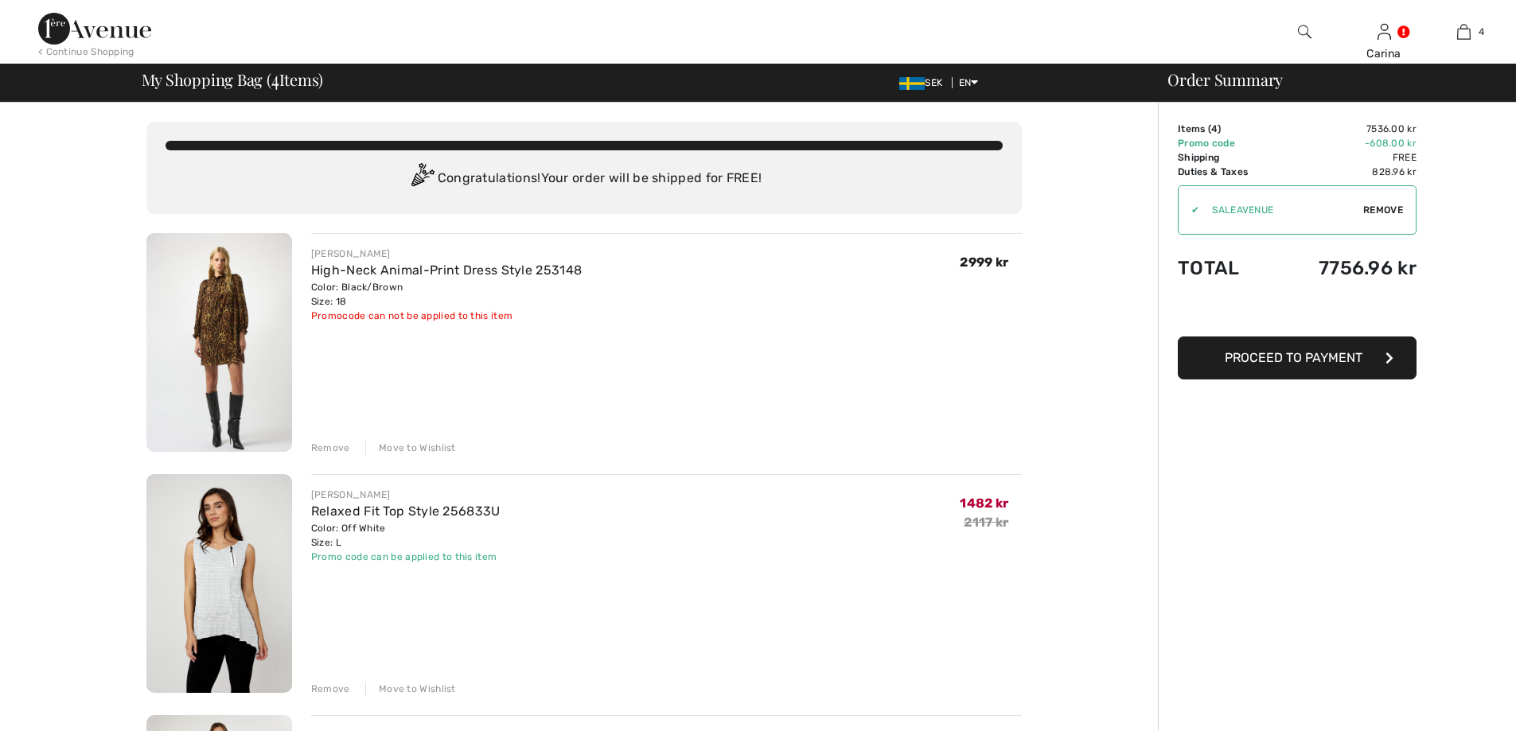 This screenshot has width=1516, height=731. Describe the element at coordinates (446, 270) in the screenshot. I see `a: High-Neck Animal-Print Dress Style 253148` at that location.